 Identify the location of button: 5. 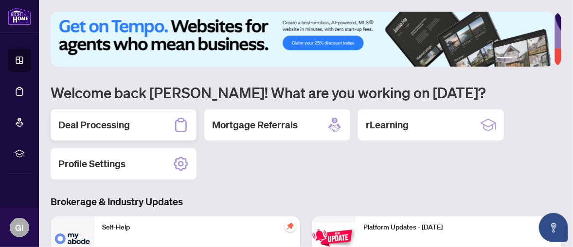
(542, 59).